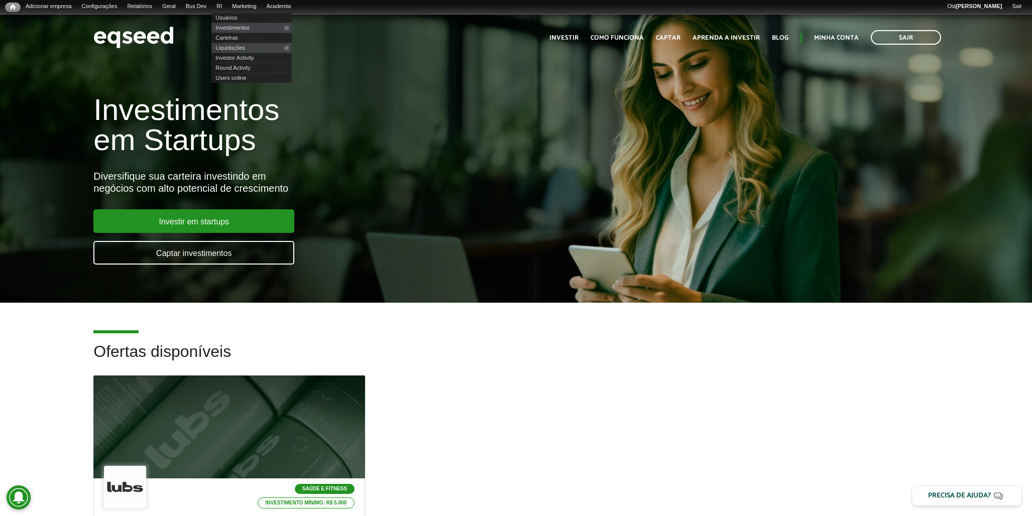  Describe the element at coordinates (726, 38) in the screenshot. I see `a: Aprenda a investir` at that location.